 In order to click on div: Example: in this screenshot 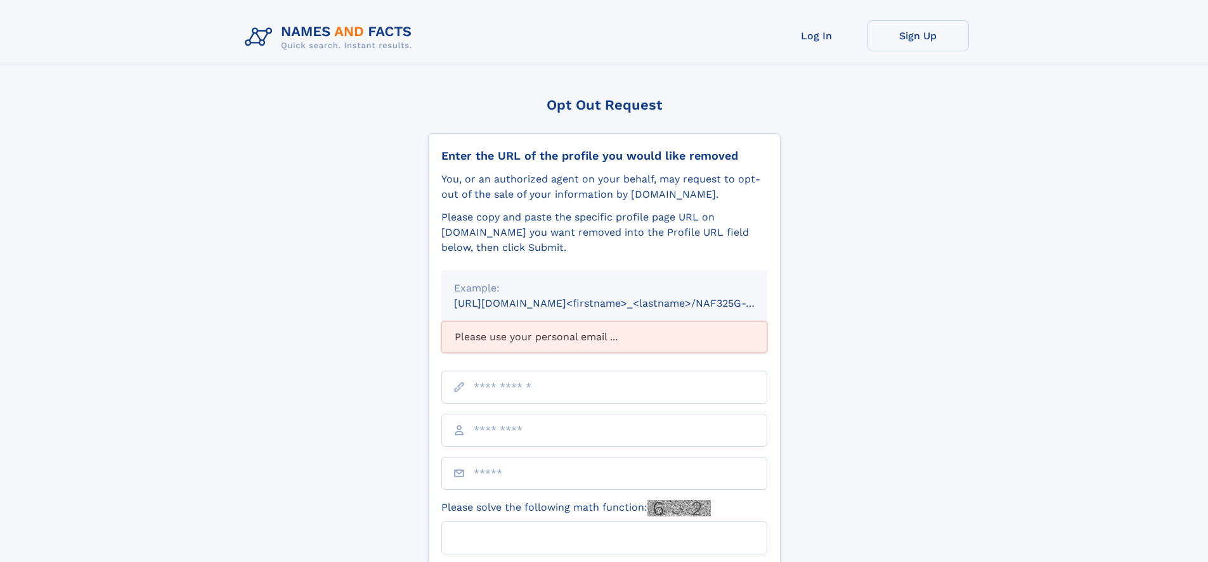, I will do `click(604, 288)`.